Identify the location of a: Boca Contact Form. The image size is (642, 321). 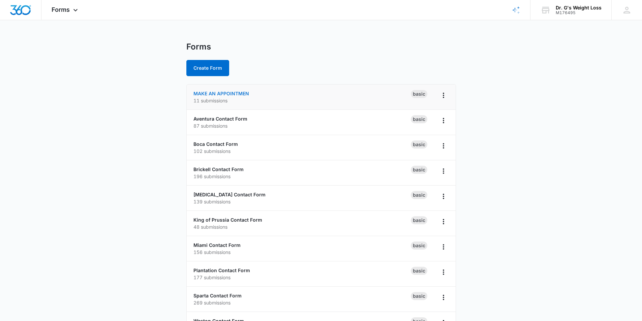
(216, 144).